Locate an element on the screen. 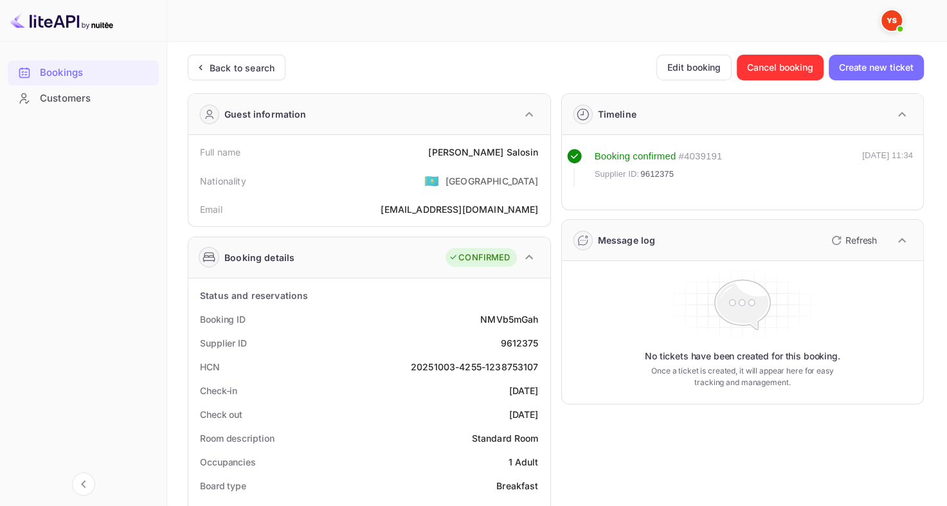 The image size is (947, 506). div: Nationality is located at coordinates (223, 181).